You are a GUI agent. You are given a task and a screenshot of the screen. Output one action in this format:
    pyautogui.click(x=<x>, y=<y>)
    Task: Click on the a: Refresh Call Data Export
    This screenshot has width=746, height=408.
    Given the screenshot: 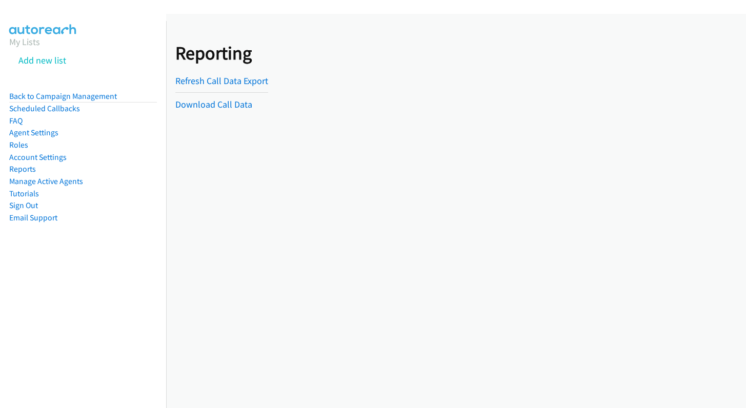 What is the action you would take?
    pyautogui.click(x=221, y=80)
    